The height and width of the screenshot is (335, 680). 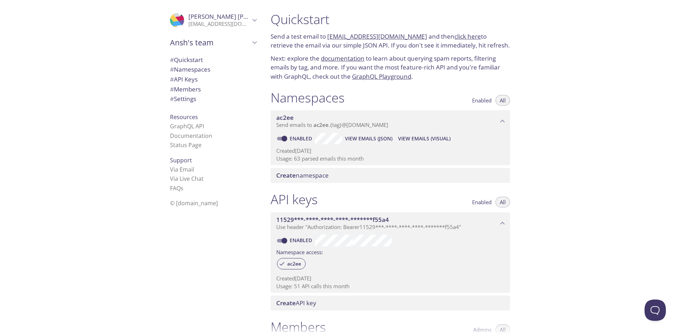 I want to click on div: API Keys, so click(x=213, y=79).